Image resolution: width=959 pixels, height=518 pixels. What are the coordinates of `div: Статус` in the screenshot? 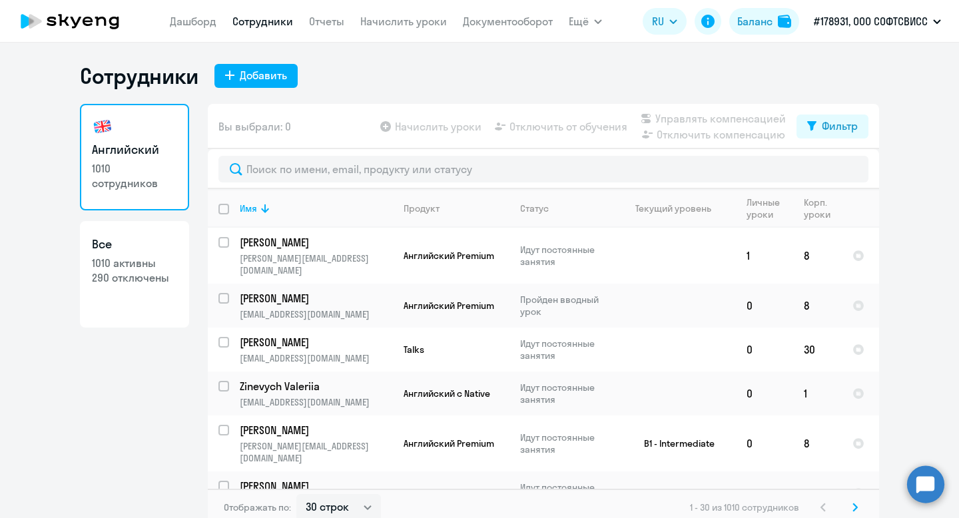 It's located at (534, 208).